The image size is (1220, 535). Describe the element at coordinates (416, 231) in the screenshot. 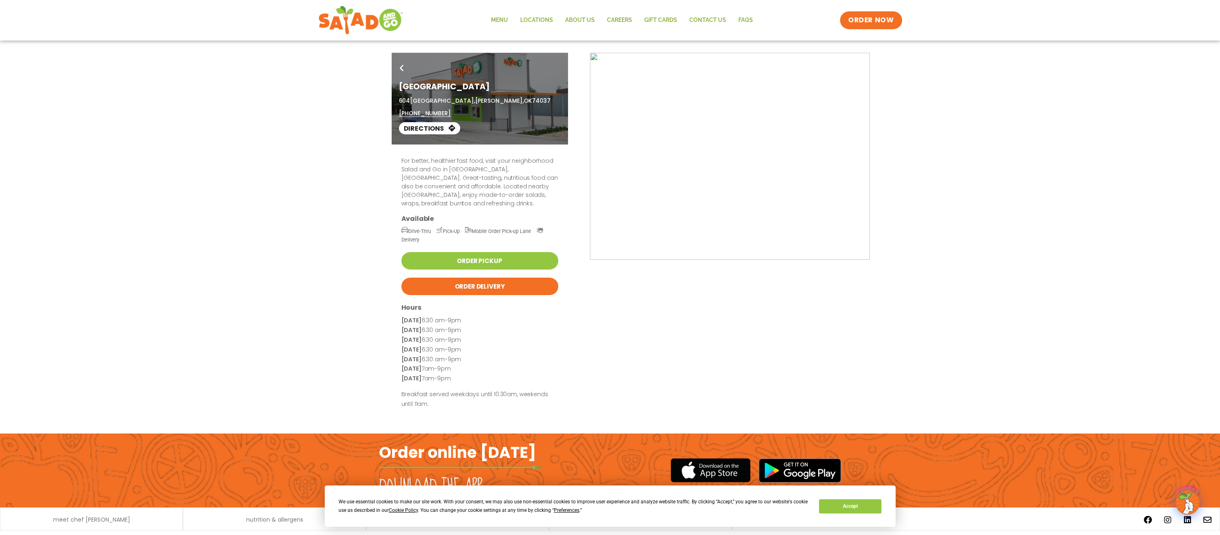

I see `span: Drive-Thru` at that location.